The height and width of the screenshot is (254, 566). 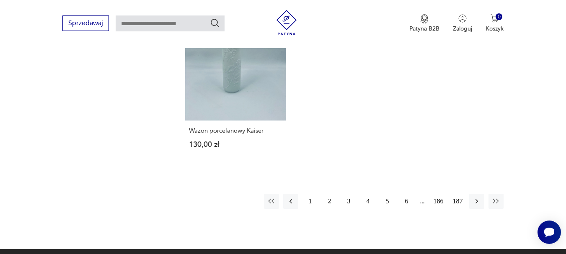 I want to click on p: Koszyk, so click(x=494, y=28).